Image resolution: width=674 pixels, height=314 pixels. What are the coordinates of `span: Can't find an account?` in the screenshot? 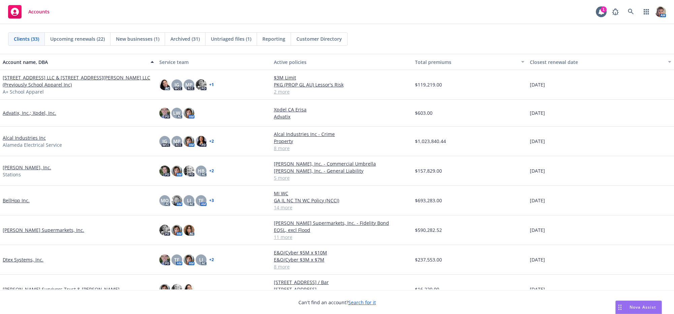 It's located at (337, 303).